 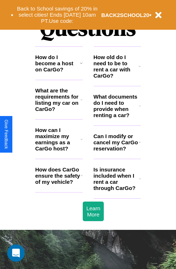 I want to click on h3: What documents do I need to provide when renting a car?, so click(x=117, y=106).